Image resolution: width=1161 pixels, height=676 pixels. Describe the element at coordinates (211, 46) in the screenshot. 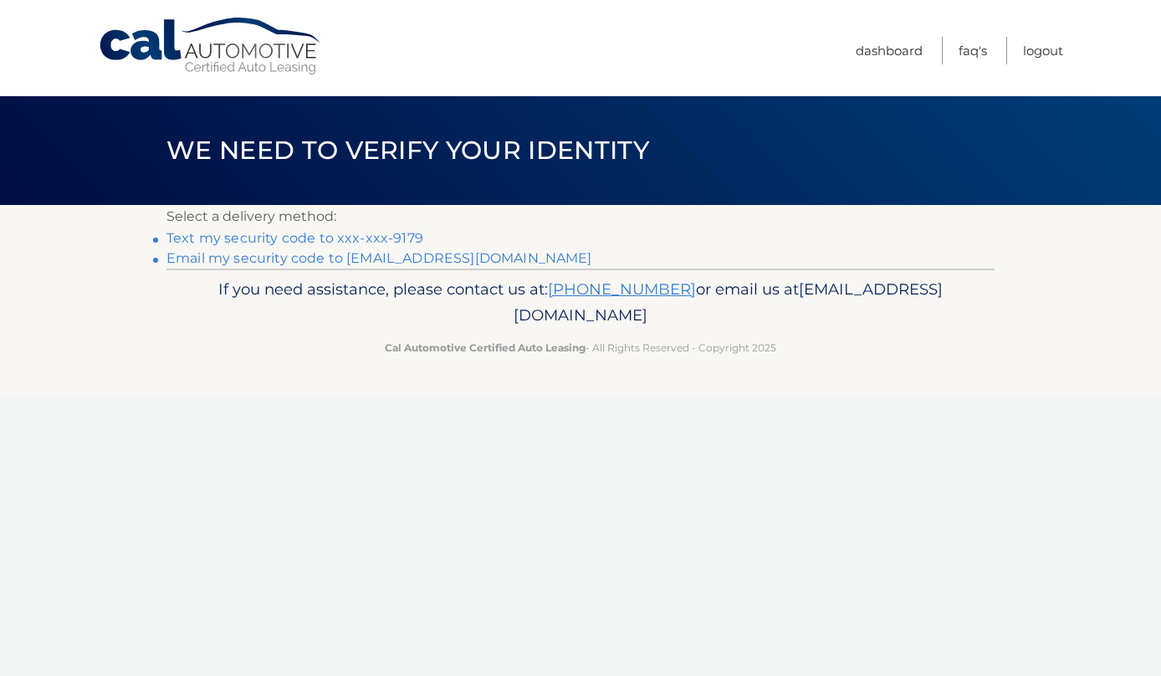

I see `a: Cal Automotive` at that location.